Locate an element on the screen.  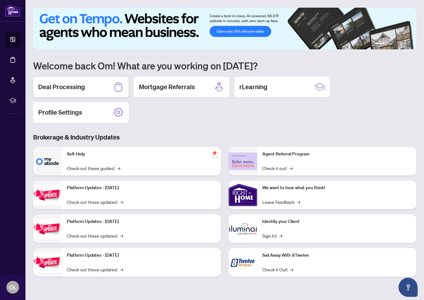
button: 5 is located at coordinates (404, 44).